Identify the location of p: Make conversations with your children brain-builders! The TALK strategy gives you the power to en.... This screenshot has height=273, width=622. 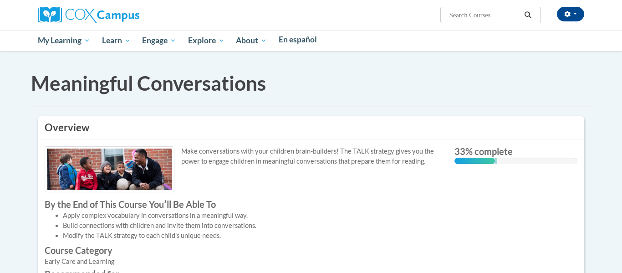
(243, 156).